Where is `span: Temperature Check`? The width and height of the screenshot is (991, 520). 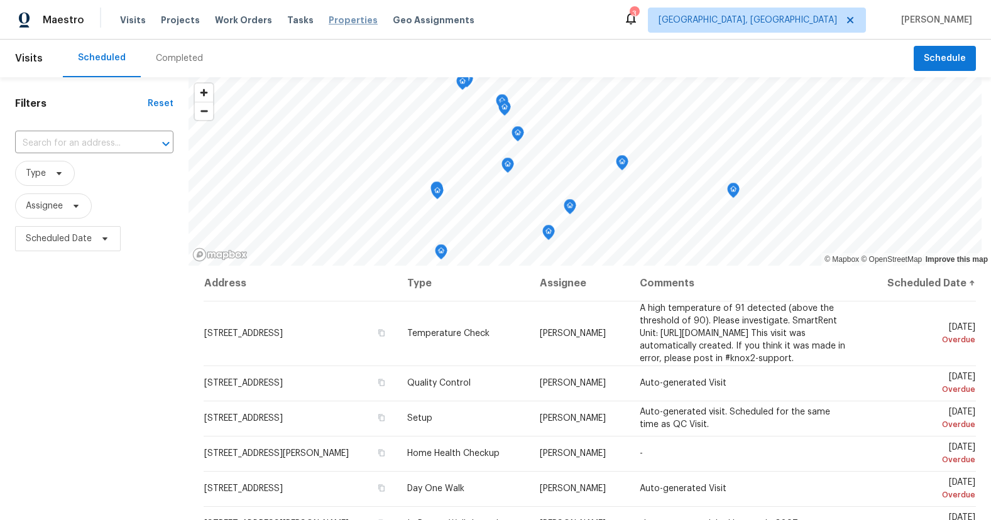 span: Temperature Check is located at coordinates (448, 334).